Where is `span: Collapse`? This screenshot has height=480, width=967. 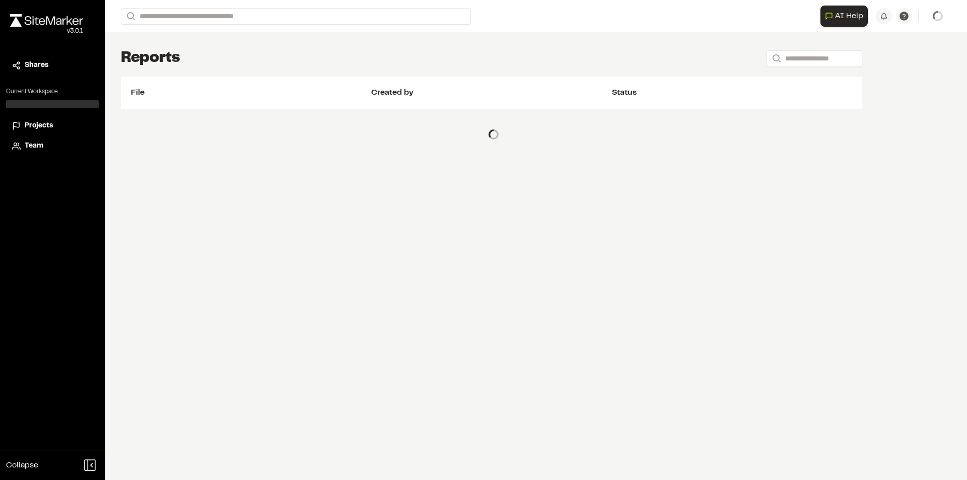 span: Collapse is located at coordinates (22, 465).